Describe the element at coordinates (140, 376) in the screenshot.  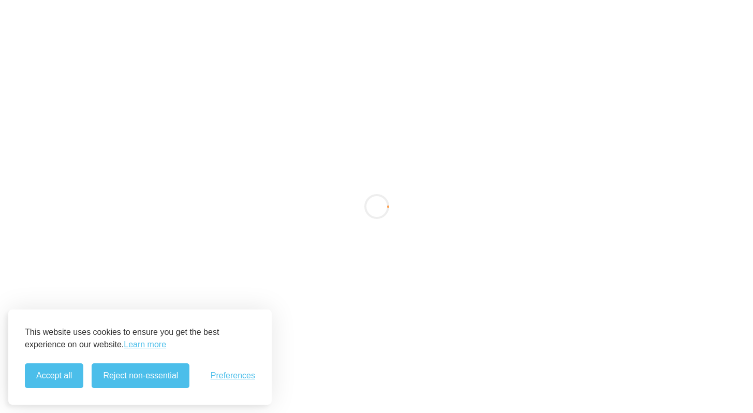
I see `button: Reject non-essential` at that location.